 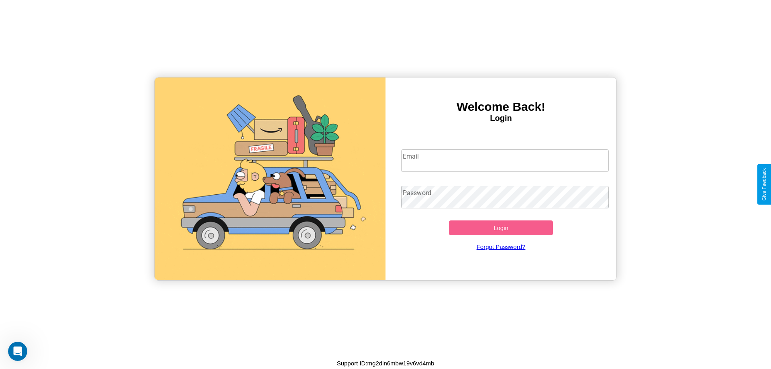 What do you see at coordinates (501, 118) in the screenshot?
I see `h4: Login` at bounding box center [501, 118].